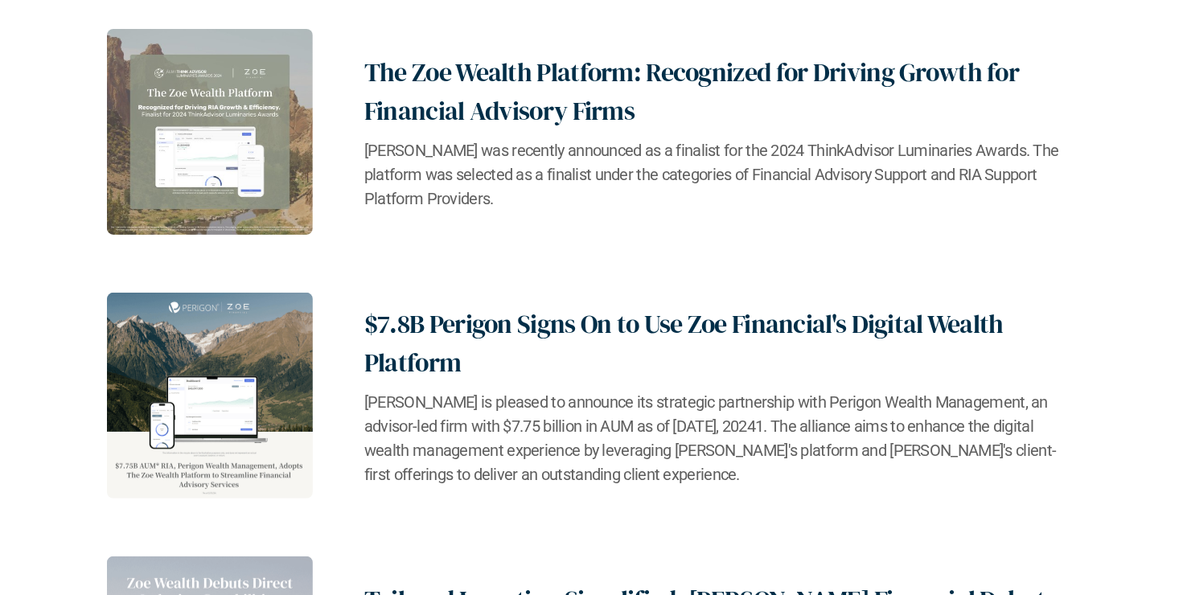 The height and width of the screenshot is (595, 1179). Describe the element at coordinates (718, 92) in the screenshot. I see `h2: The Zoe Wealth Platform: Recognized for Driving Growth for Financial Advisory Firms` at that location.